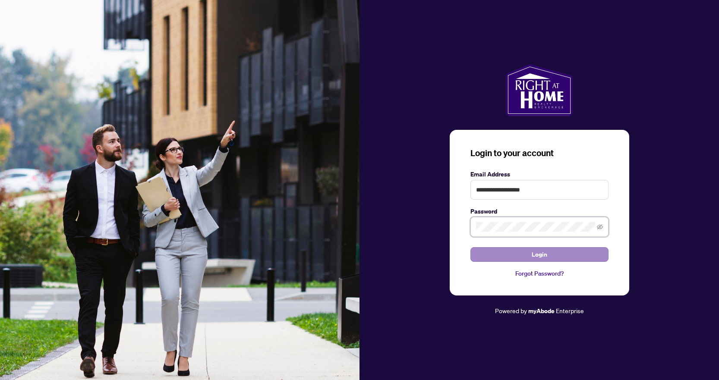 The image size is (719, 380). I want to click on span: Login, so click(540, 255).